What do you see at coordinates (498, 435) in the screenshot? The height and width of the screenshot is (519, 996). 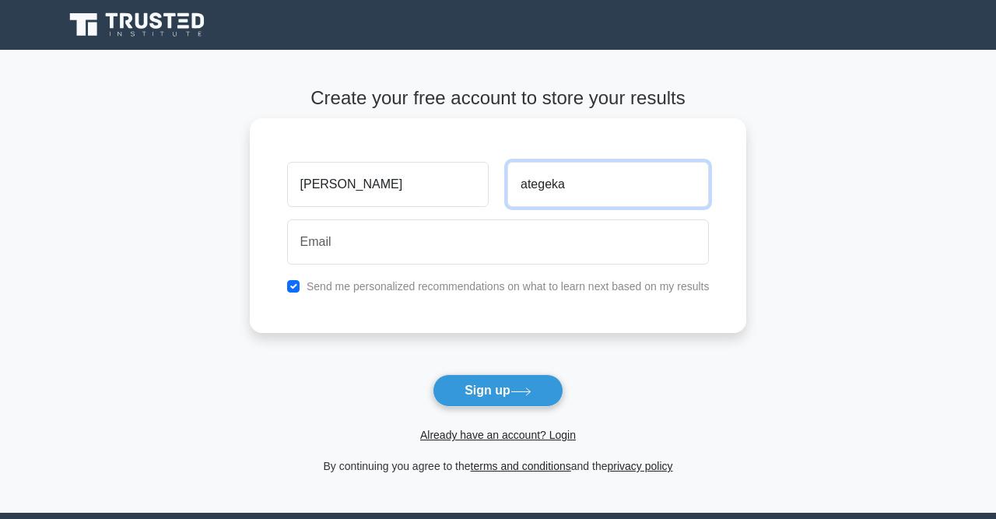 I see `a: Already have an account? Login` at bounding box center [498, 435].